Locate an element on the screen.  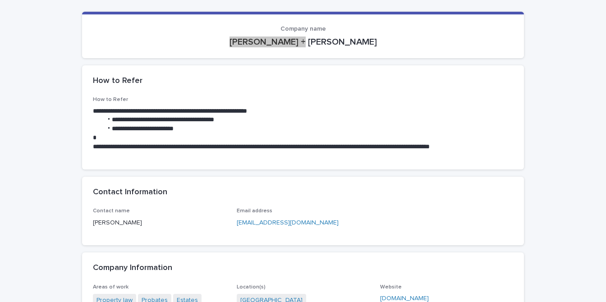
span: How to Refer is located at coordinates (110, 100).